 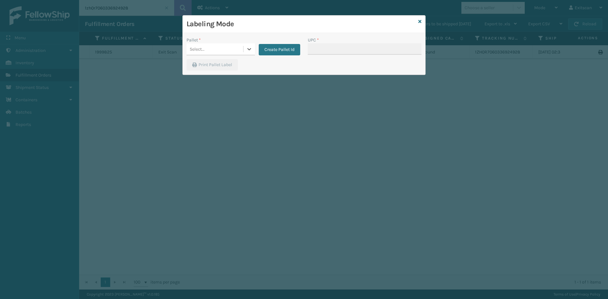 What do you see at coordinates (301, 24) in the screenshot?
I see `h3: Labeling Mode` at bounding box center [301, 24].